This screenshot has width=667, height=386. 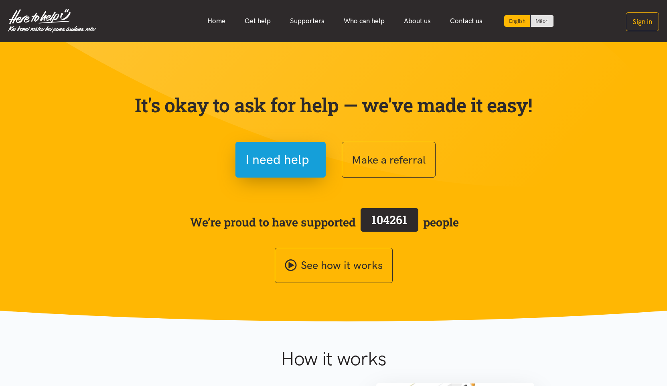 What do you see at coordinates (389, 220) in the screenshot?
I see `span: 104261` at bounding box center [389, 220].